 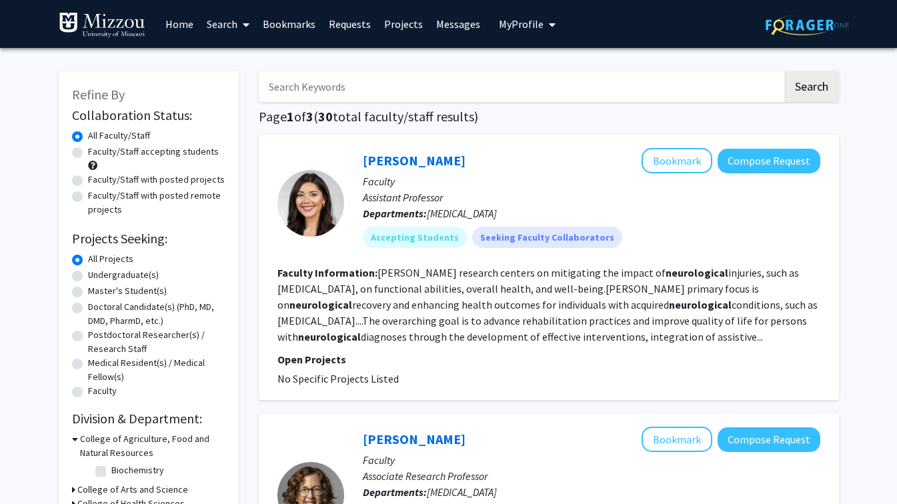 I want to click on input: Search Keywords, so click(x=520, y=87).